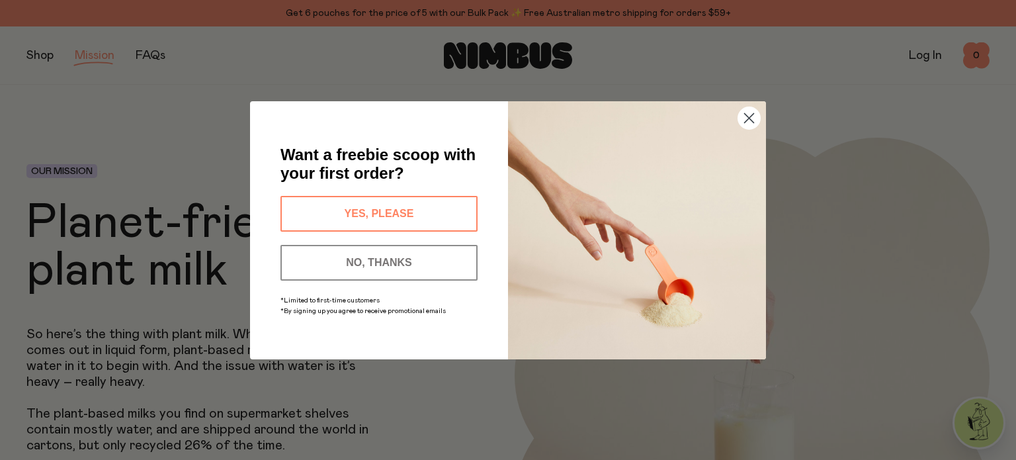 The width and height of the screenshot is (1016, 460). What do you see at coordinates (379, 214) in the screenshot?
I see `button: YES, PLEASE` at bounding box center [379, 214].